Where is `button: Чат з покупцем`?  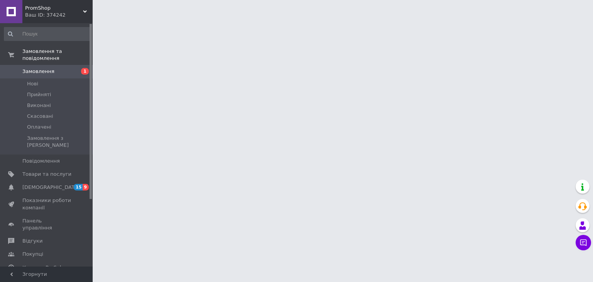
button: Чат з покупцем is located at coordinates (583, 242).